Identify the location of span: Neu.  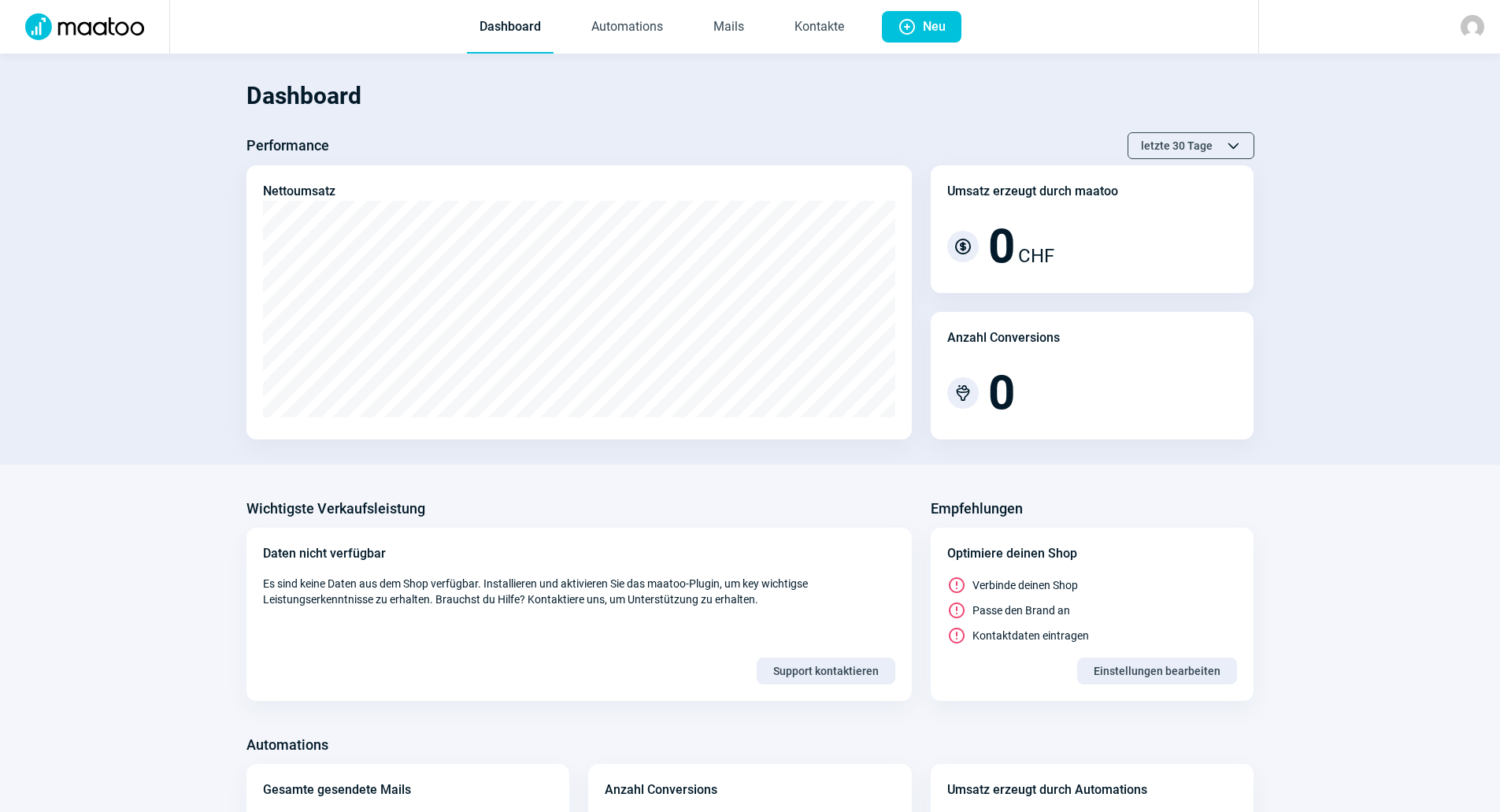
(934, 27).